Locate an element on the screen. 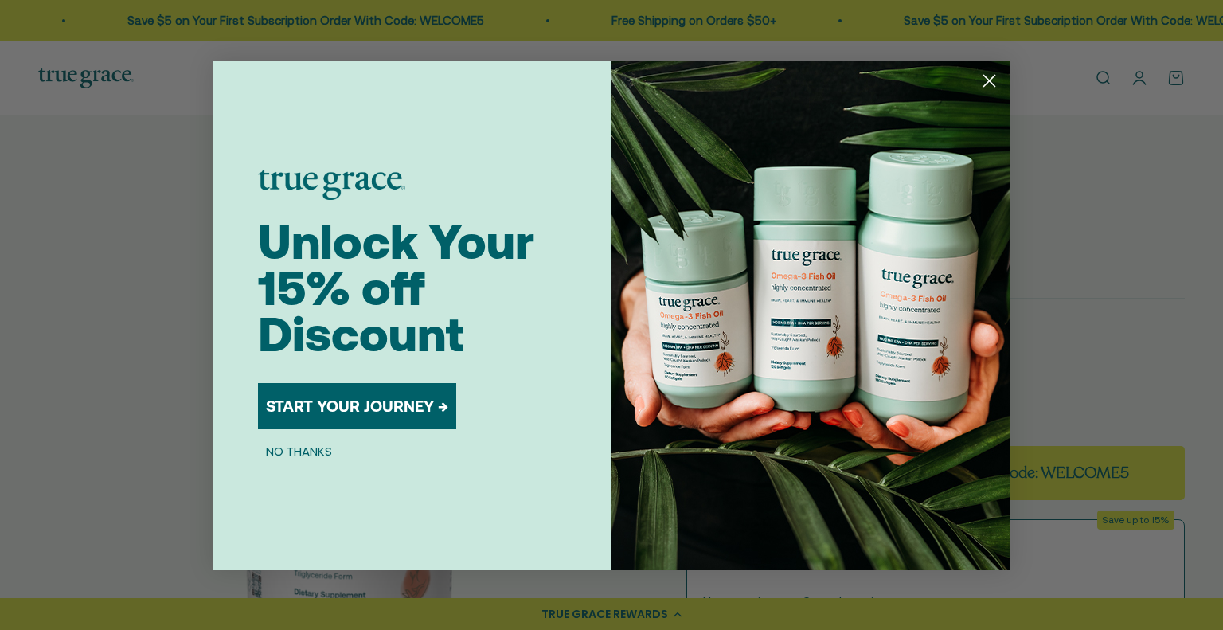 Image resolution: width=1223 pixels, height=630 pixels. img: logo placeholder is located at coordinates (331, 185).